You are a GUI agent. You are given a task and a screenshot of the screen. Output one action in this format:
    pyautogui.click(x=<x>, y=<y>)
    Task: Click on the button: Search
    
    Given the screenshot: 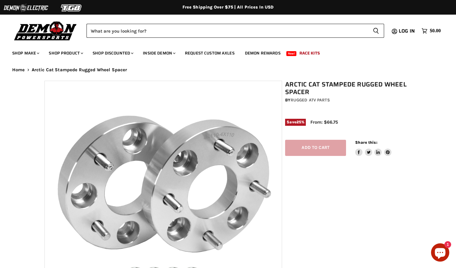 What is the action you would take?
    pyautogui.click(x=376, y=31)
    